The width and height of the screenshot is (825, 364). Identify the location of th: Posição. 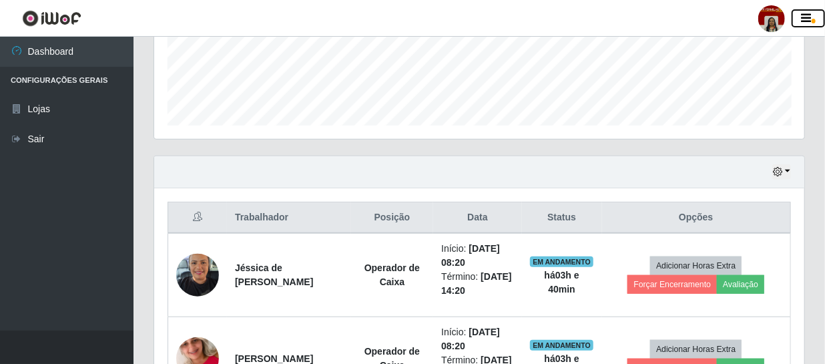
(392, 218).